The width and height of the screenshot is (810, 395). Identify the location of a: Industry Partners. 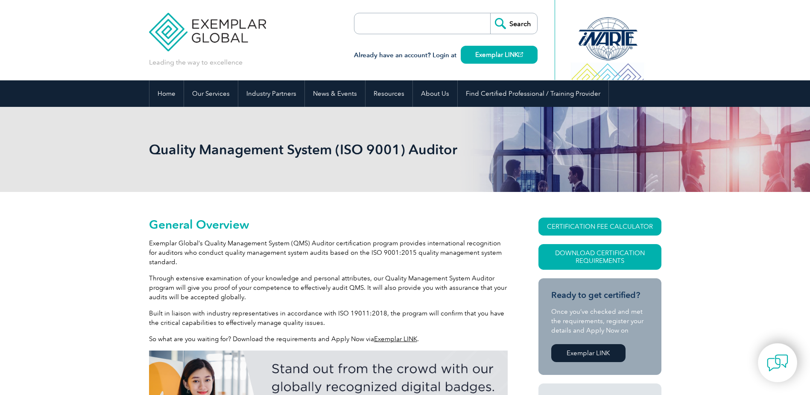
(271, 94).